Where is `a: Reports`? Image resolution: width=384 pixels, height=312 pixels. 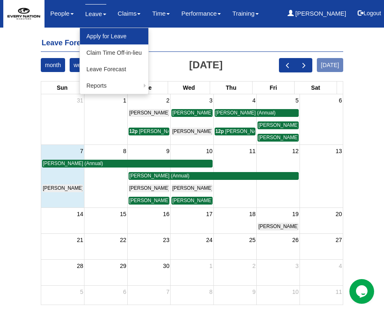
a: Reports is located at coordinates (114, 86).